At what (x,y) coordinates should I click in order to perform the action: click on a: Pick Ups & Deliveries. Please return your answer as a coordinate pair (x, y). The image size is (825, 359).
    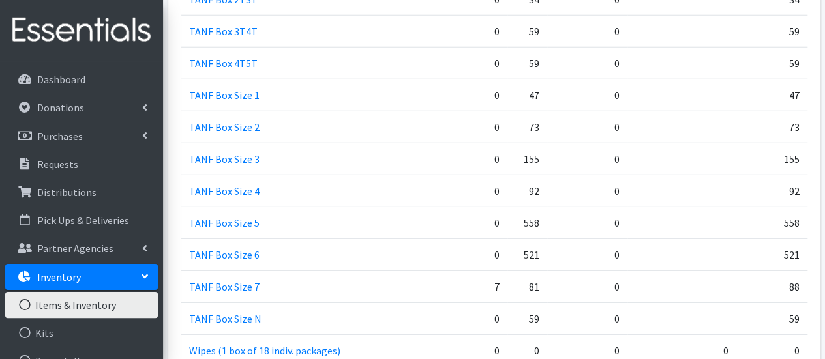
    Looking at the image, I should click on (82, 220).